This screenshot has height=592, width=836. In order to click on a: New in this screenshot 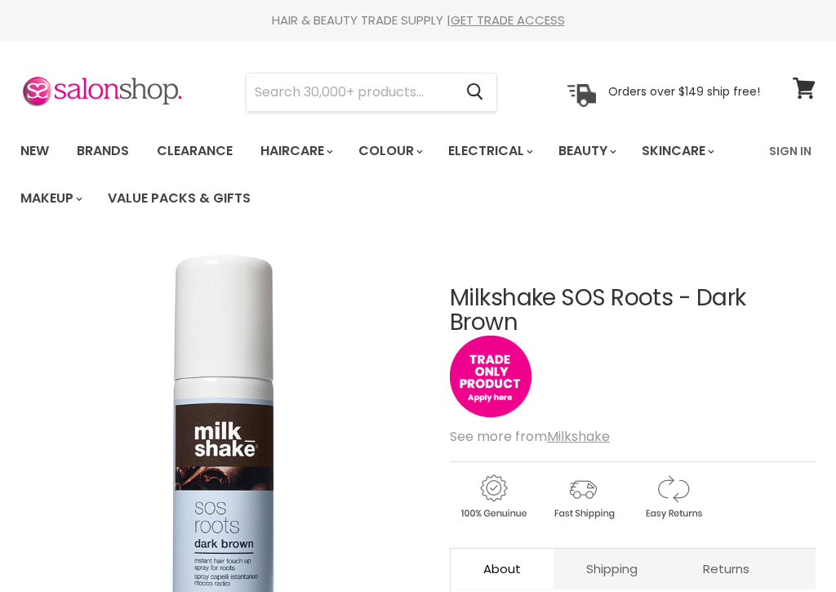, I will do `click(34, 151)`.